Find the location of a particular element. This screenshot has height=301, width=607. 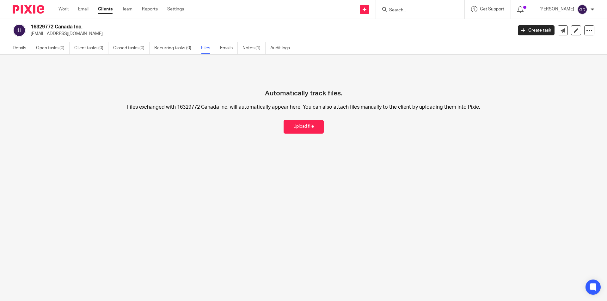

a: Files is located at coordinates (208, 48).